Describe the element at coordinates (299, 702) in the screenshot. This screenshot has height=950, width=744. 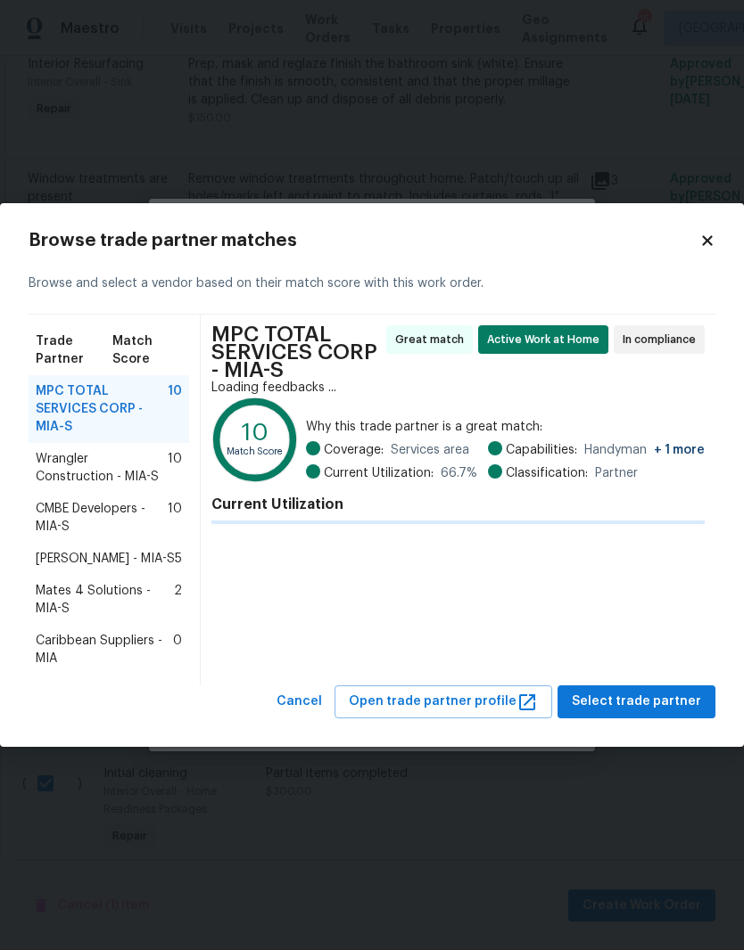
I see `span: Cancel` at that location.